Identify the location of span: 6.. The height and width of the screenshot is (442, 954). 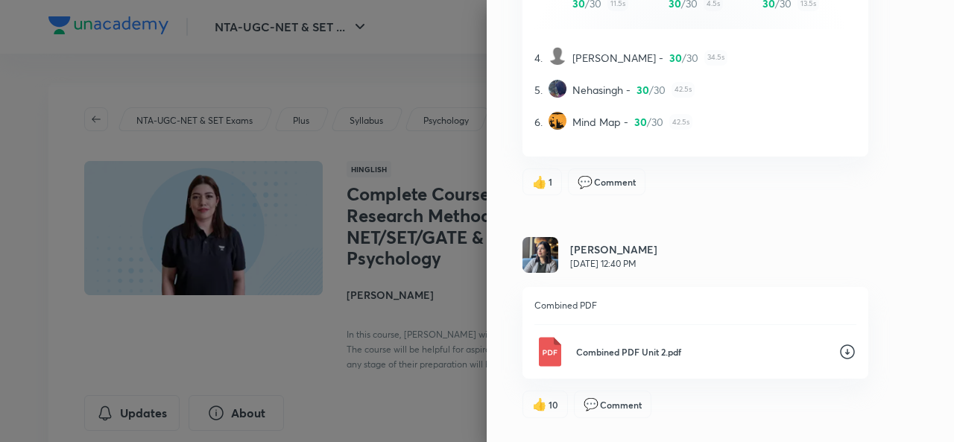
(538, 122).